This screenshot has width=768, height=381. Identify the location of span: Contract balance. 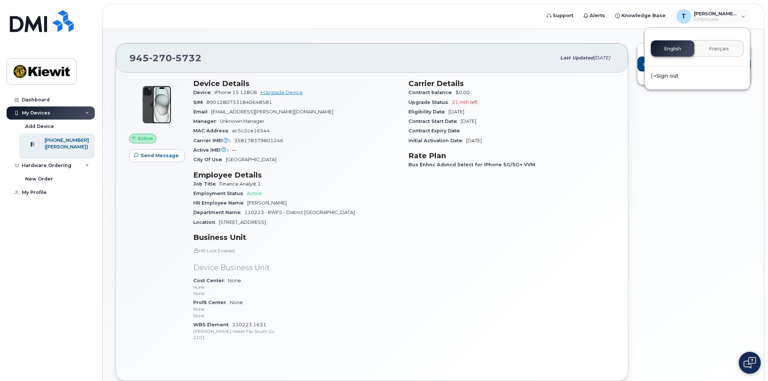
(432, 92).